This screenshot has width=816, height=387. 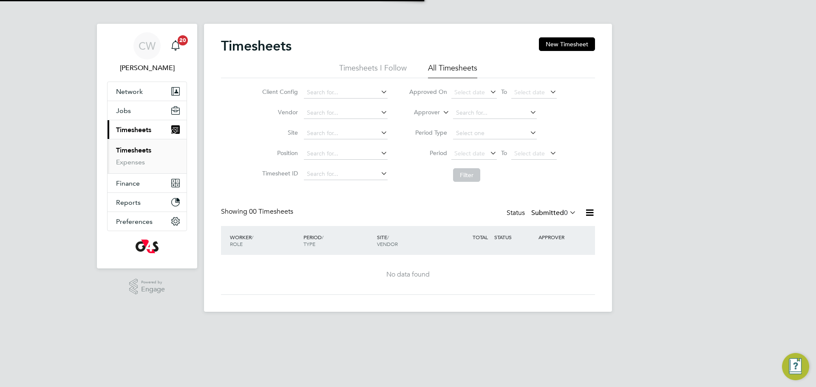 What do you see at coordinates (408, 275) in the screenshot?
I see `div: No data found` at bounding box center [408, 275].